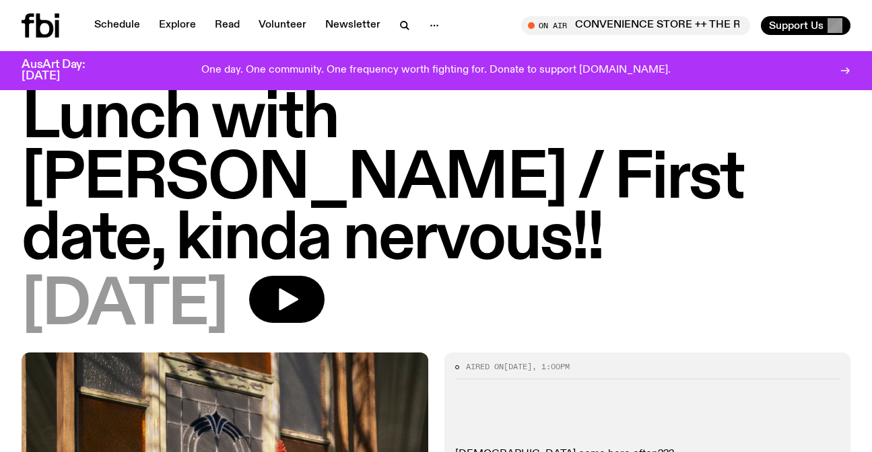 This screenshot has width=872, height=452. I want to click on a: Explore, so click(177, 26).